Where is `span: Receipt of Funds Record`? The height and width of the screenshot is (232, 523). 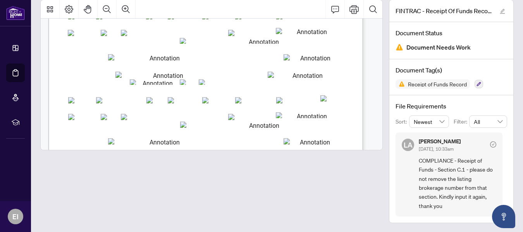
span: Receipt of Funds Record is located at coordinates (437, 84).